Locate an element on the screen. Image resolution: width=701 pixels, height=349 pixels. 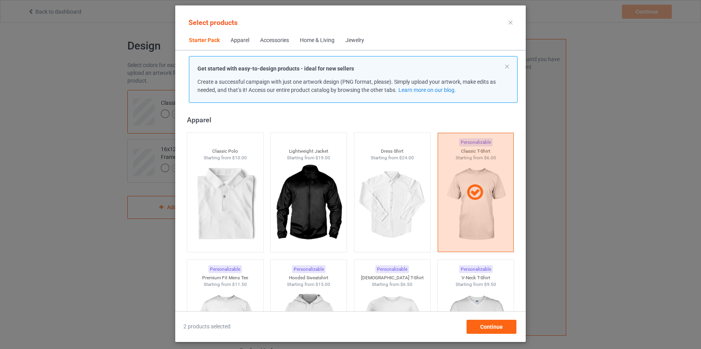
span: Create a successful campaign with just one artwork design (PNG format, please). Simply upload you... is located at coordinates (347, 86).